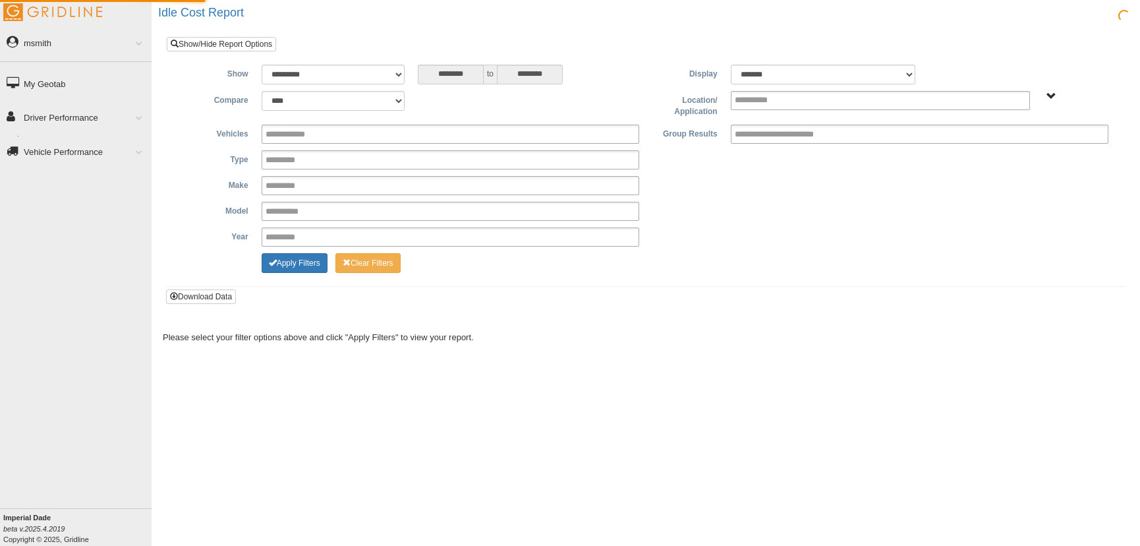 The image size is (1140, 546). I want to click on label: Compare, so click(216, 99).